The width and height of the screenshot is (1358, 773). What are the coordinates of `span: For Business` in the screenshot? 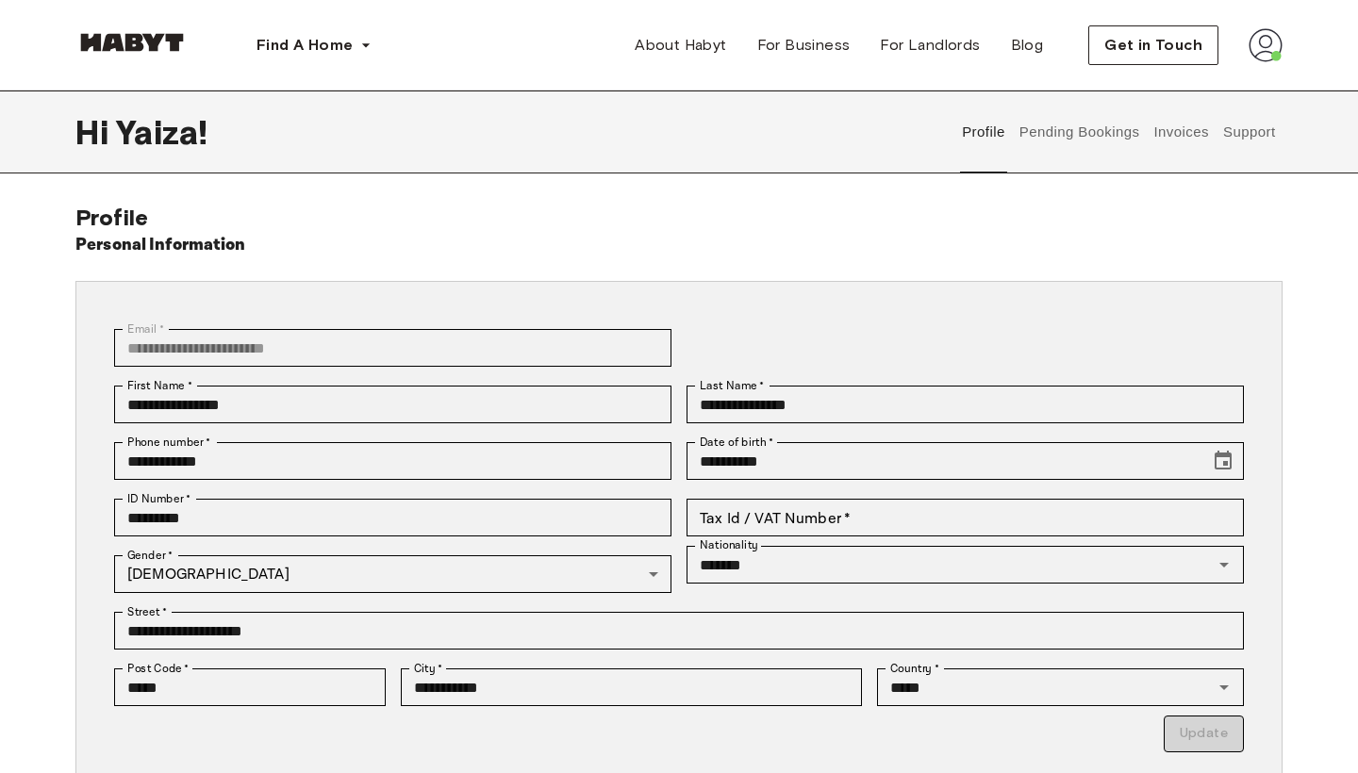 It's located at (803, 45).